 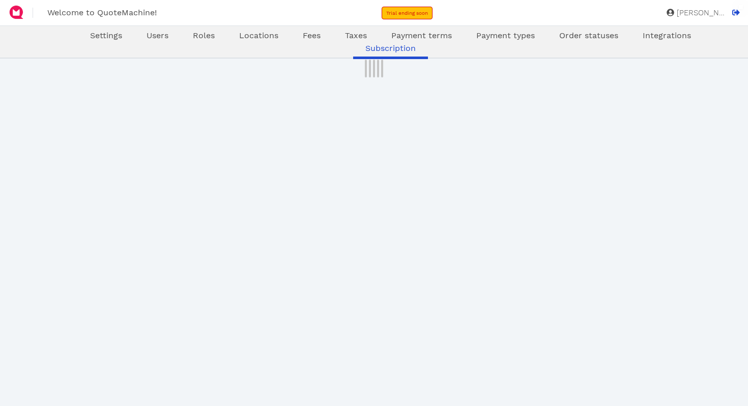 I want to click on a: Integrations, so click(x=667, y=36).